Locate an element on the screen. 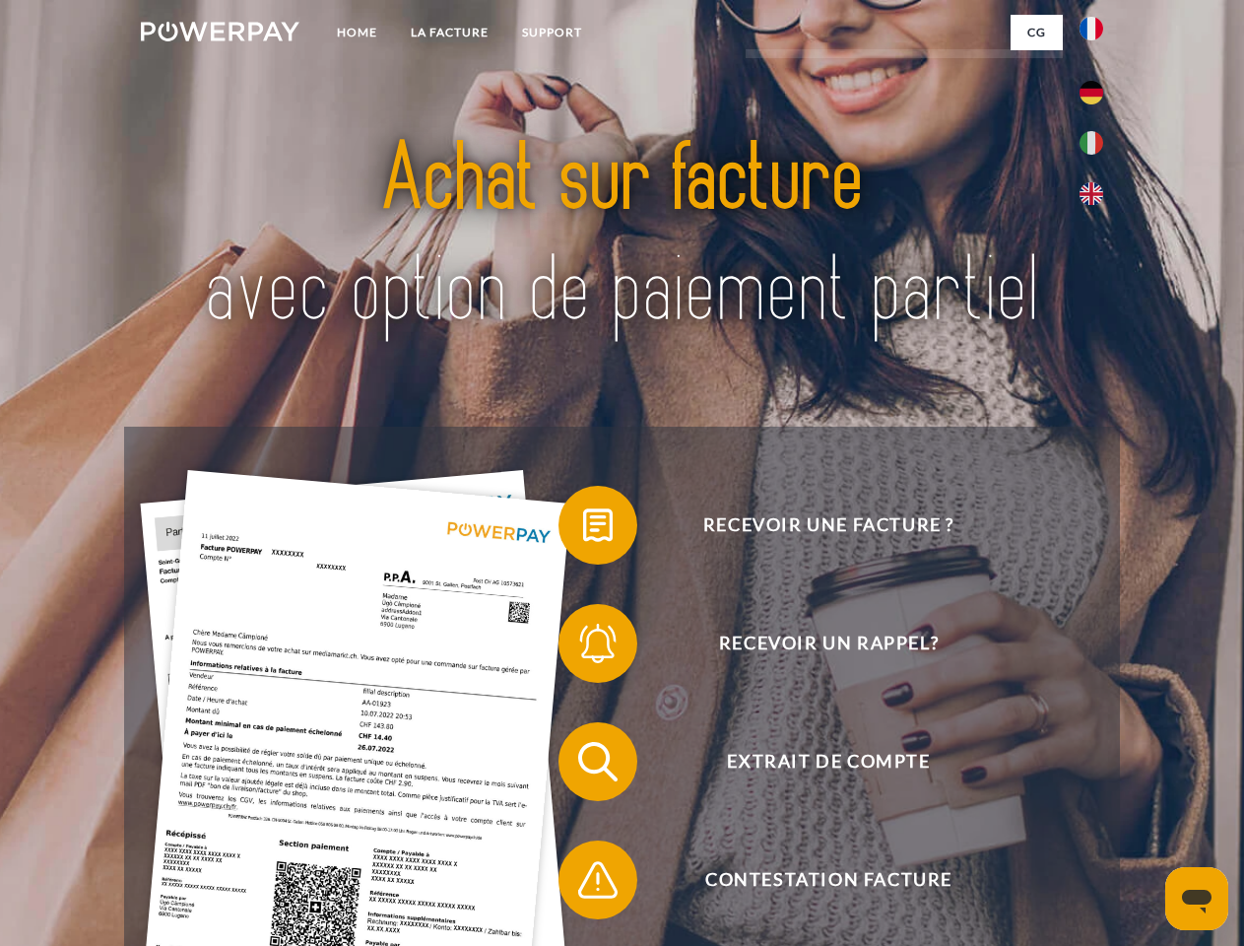 The width and height of the screenshot is (1244, 946). a: LA FACTURE is located at coordinates (449, 33).